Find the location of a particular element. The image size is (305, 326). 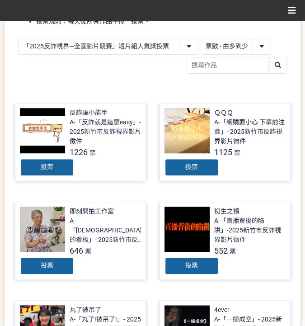

div: ＱＱＱ is located at coordinates (224, 113).